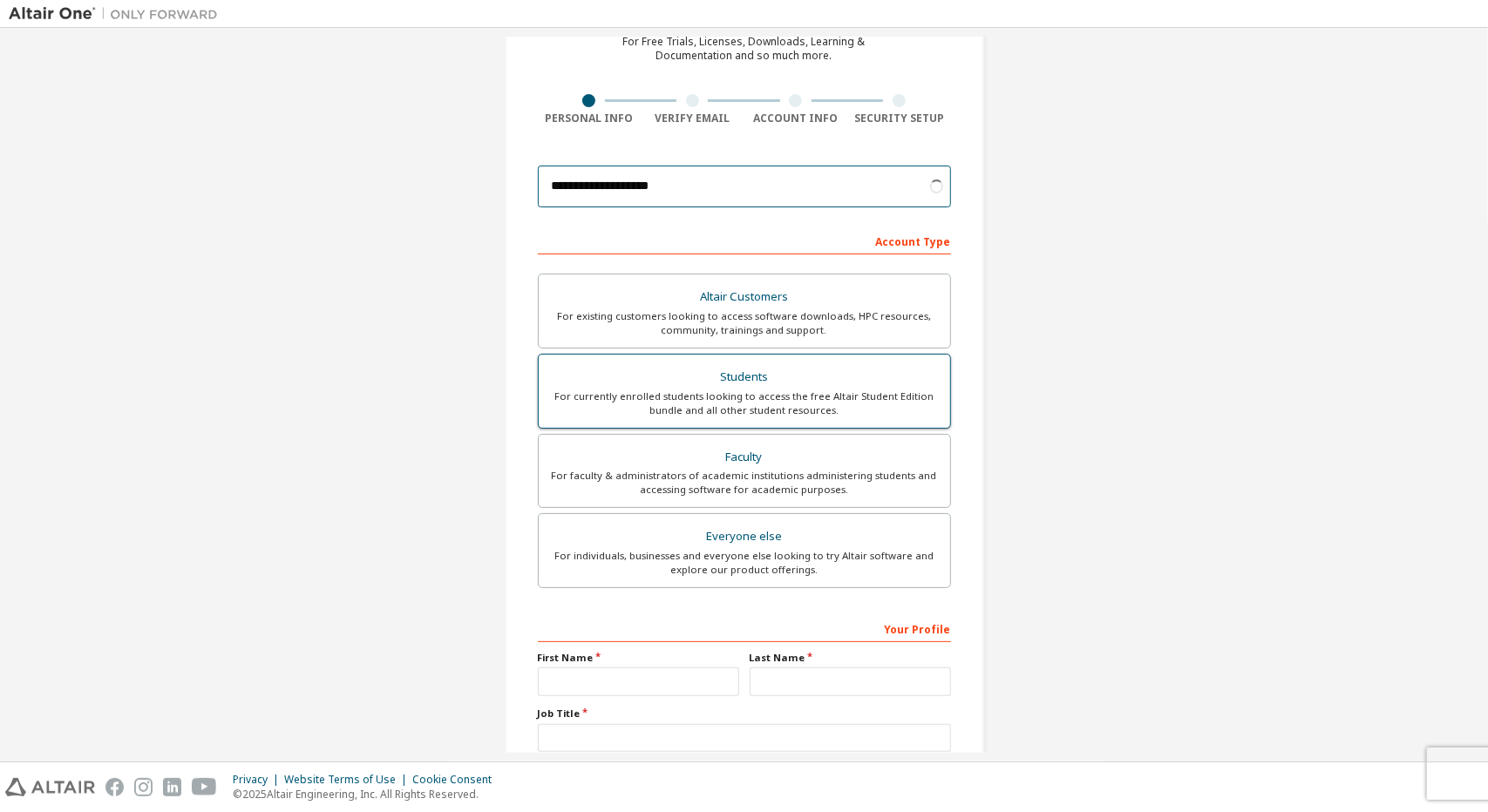 The height and width of the screenshot is (812, 1488). I want to click on img: facebook.svg, so click(114, 787).